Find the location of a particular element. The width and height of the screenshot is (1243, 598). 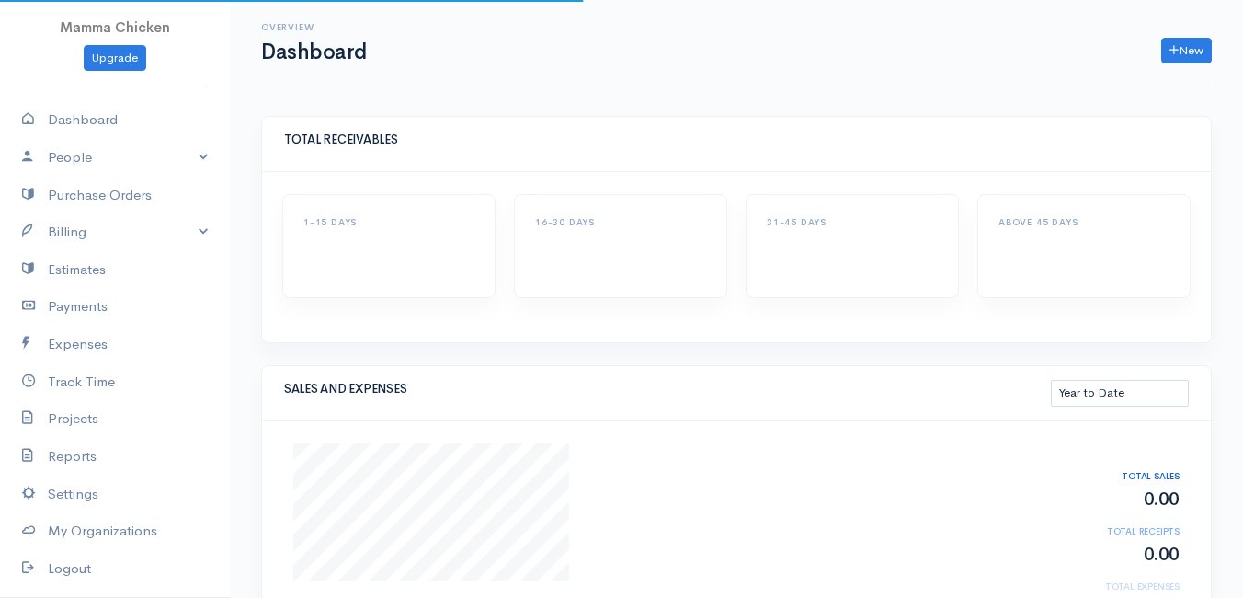

h6: TOTAL SALES is located at coordinates (1114, 475).